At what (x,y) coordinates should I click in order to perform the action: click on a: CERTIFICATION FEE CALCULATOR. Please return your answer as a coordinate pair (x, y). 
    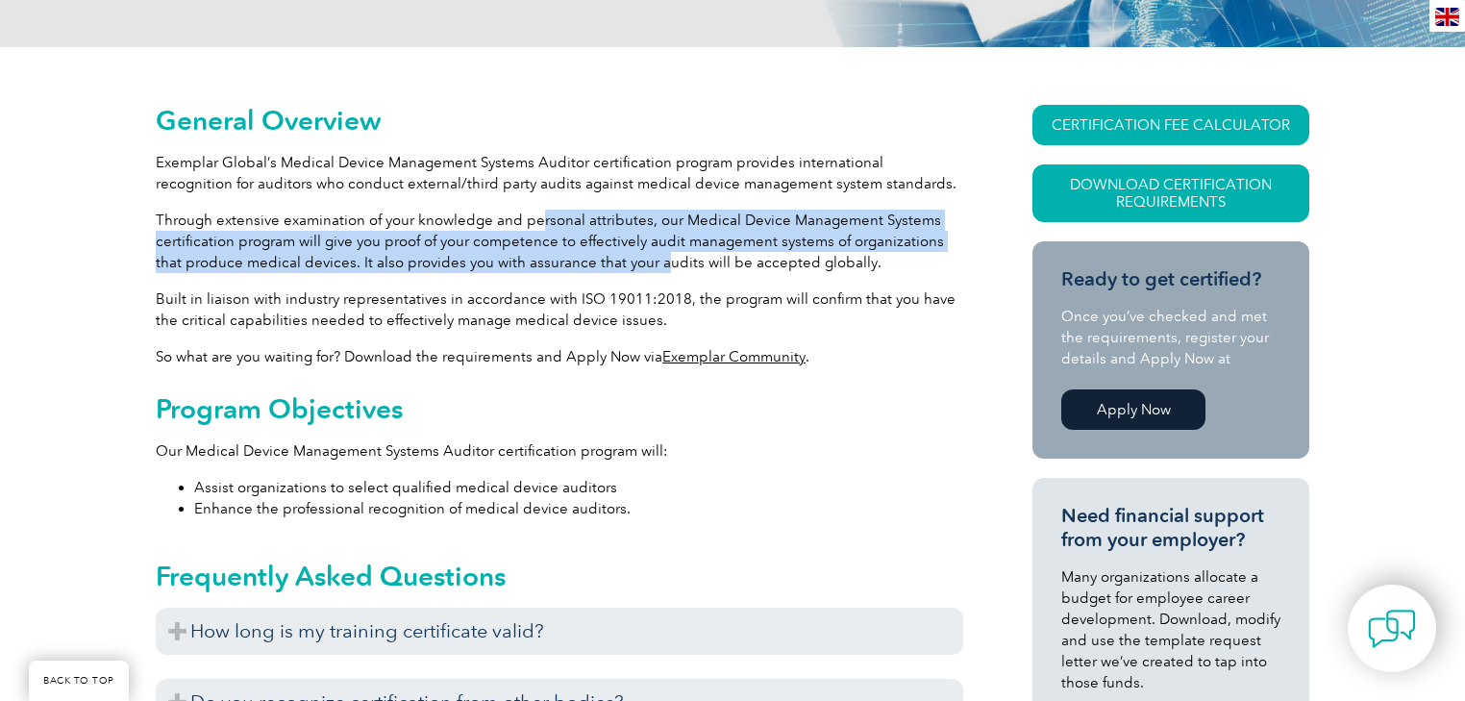
    Looking at the image, I should click on (1171, 125).